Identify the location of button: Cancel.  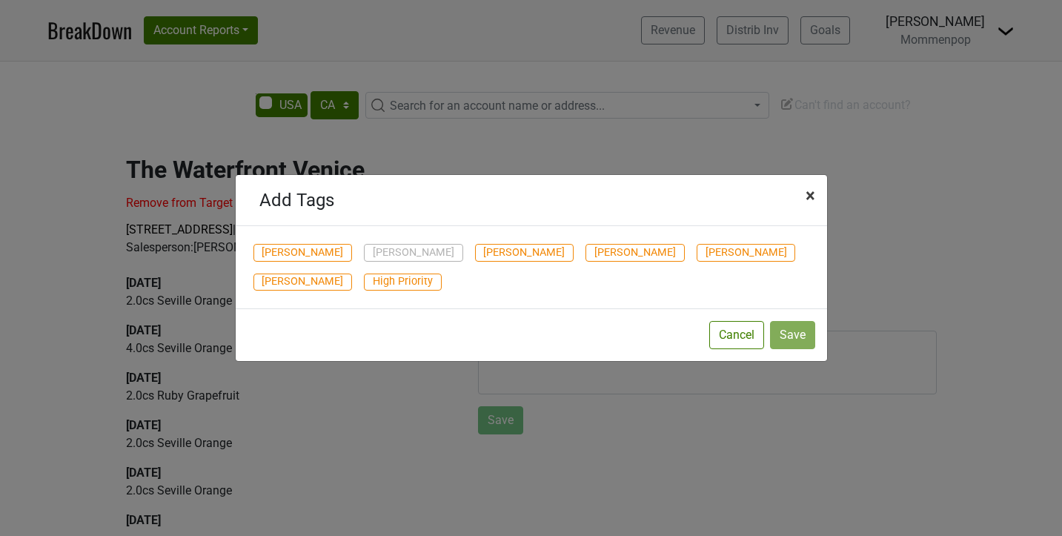
(736, 335).